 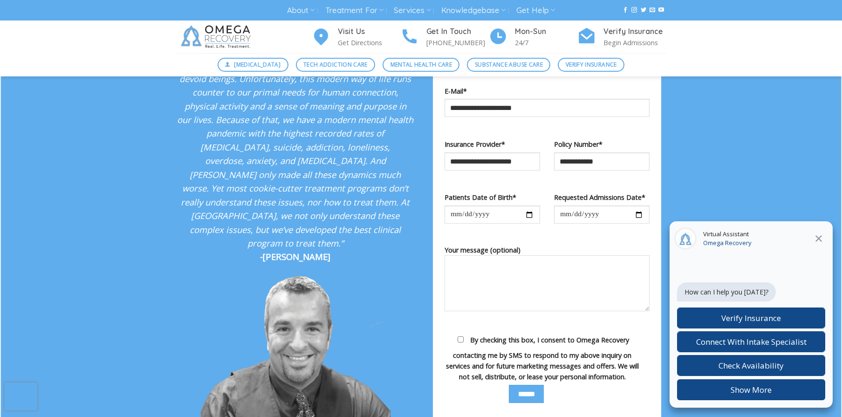 I want to click on h4: Visit Us, so click(x=369, y=32).